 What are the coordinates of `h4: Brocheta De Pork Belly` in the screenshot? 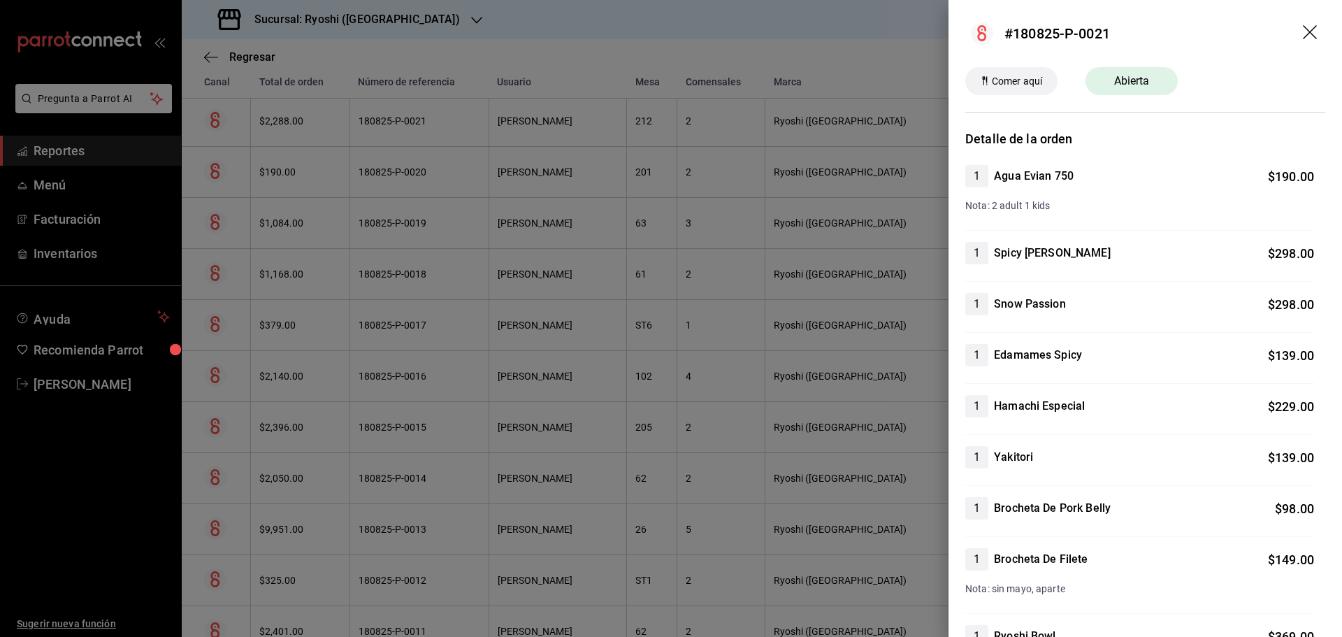 It's located at (1052, 508).